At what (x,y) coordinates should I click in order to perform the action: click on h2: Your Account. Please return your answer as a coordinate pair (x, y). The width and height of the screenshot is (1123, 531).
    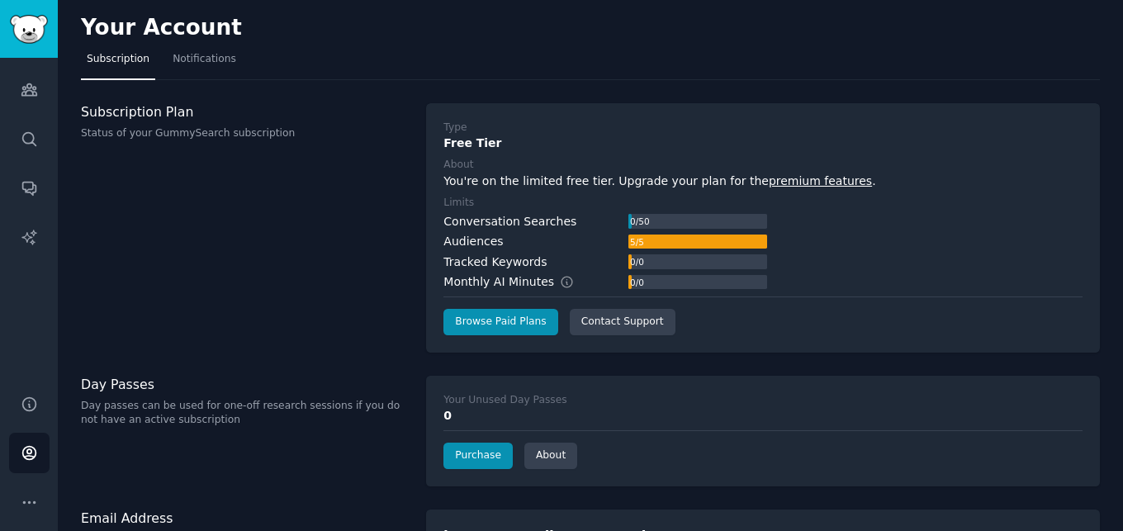
    Looking at the image, I should click on (161, 28).